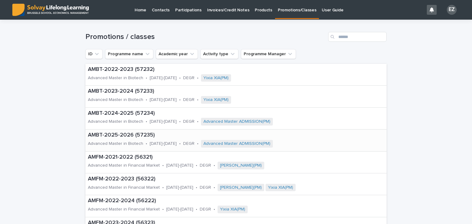  Describe the element at coordinates (202, 201) in the screenshot. I see `p: AMFM-2022-2024 (56222)` at that location.